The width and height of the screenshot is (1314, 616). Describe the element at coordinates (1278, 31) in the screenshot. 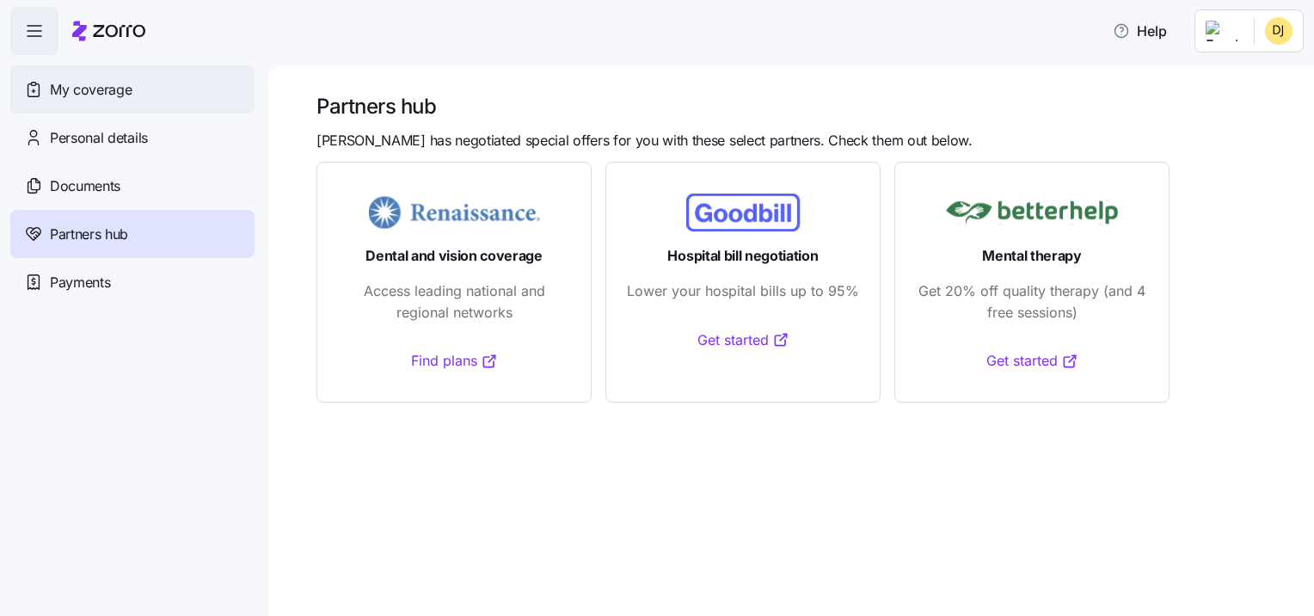

I see `img: 4a29293c25c584b1cc50c3beb1ee060e` at that location.